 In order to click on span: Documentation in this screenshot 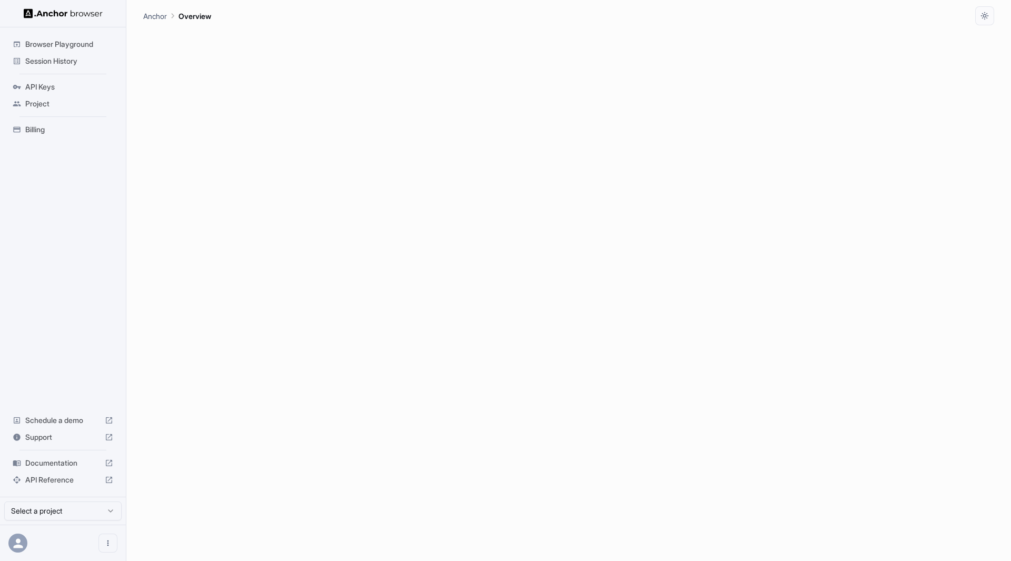, I will do `click(63, 463)`.